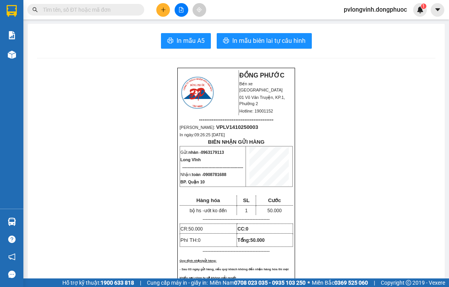 This screenshot has height=287, width=449. I want to click on span: pvlongvinh.dongphuoc, so click(375, 9).